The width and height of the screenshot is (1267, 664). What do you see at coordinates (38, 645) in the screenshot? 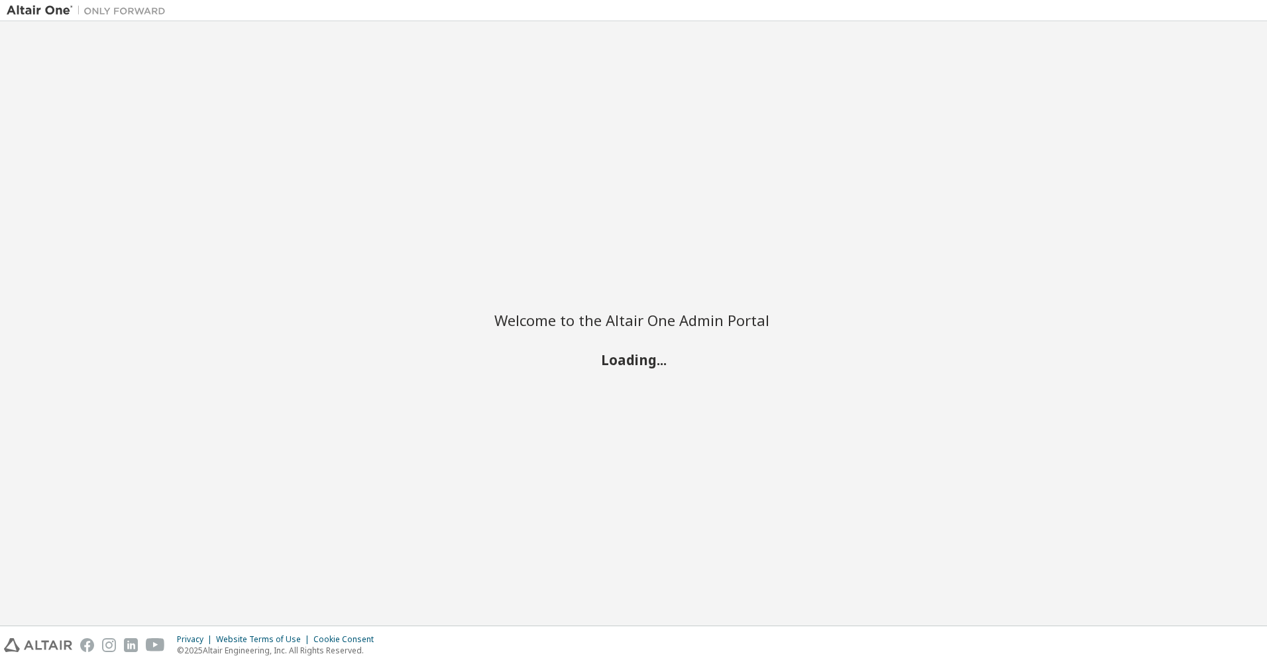
I see `img: altair_logo.svg` at bounding box center [38, 645].